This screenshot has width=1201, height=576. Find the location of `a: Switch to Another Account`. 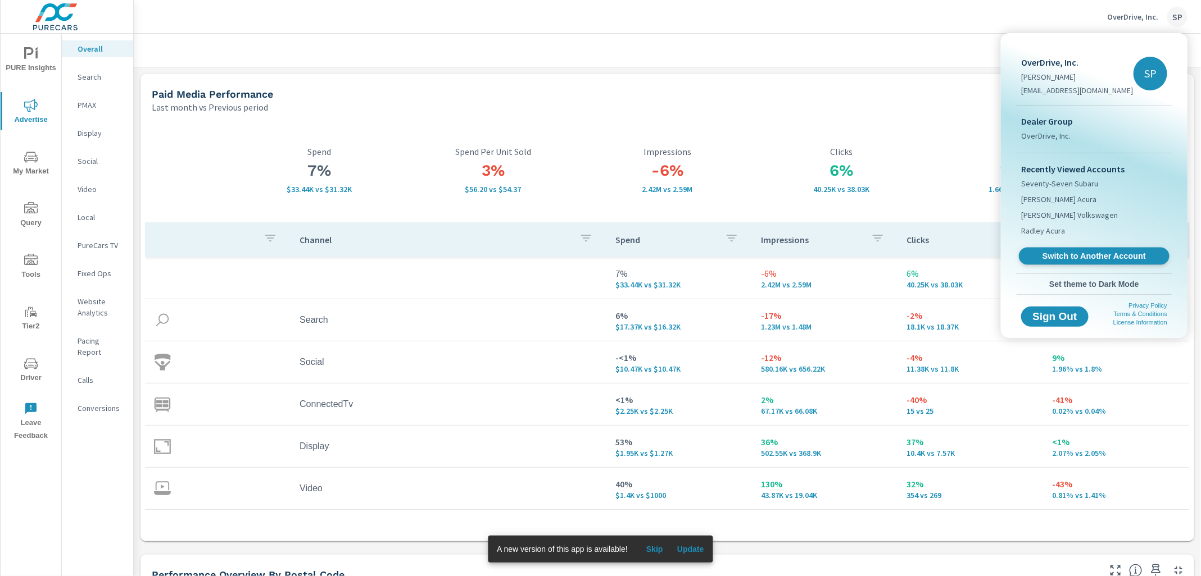

a: Switch to Another Account is located at coordinates (1094, 256).